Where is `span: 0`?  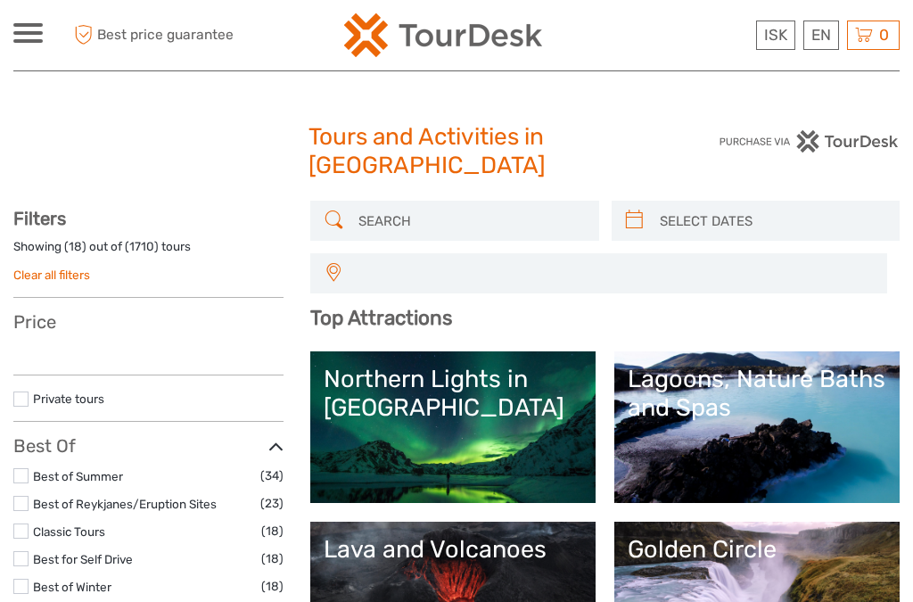 span: 0 is located at coordinates (884, 35).